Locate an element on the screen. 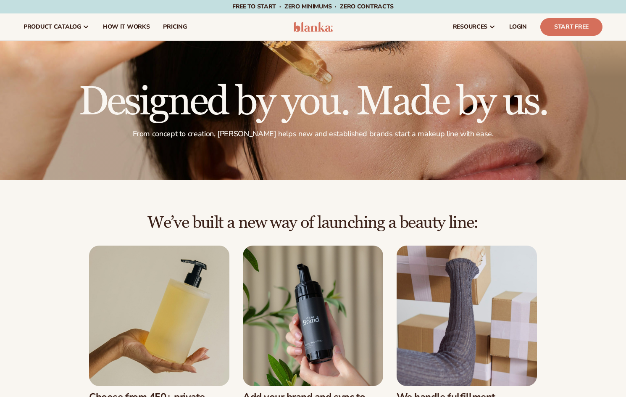 The width and height of the screenshot is (626, 397). a: How It Works is located at coordinates (127, 27).